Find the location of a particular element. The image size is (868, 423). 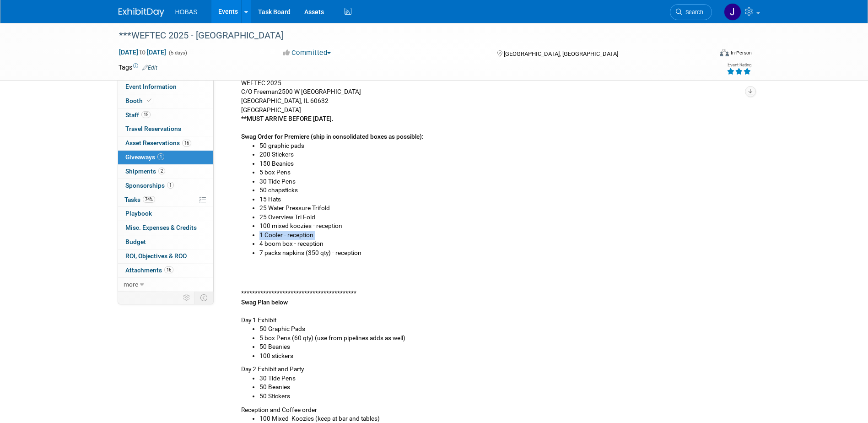

a: Edit is located at coordinates (150, 68).